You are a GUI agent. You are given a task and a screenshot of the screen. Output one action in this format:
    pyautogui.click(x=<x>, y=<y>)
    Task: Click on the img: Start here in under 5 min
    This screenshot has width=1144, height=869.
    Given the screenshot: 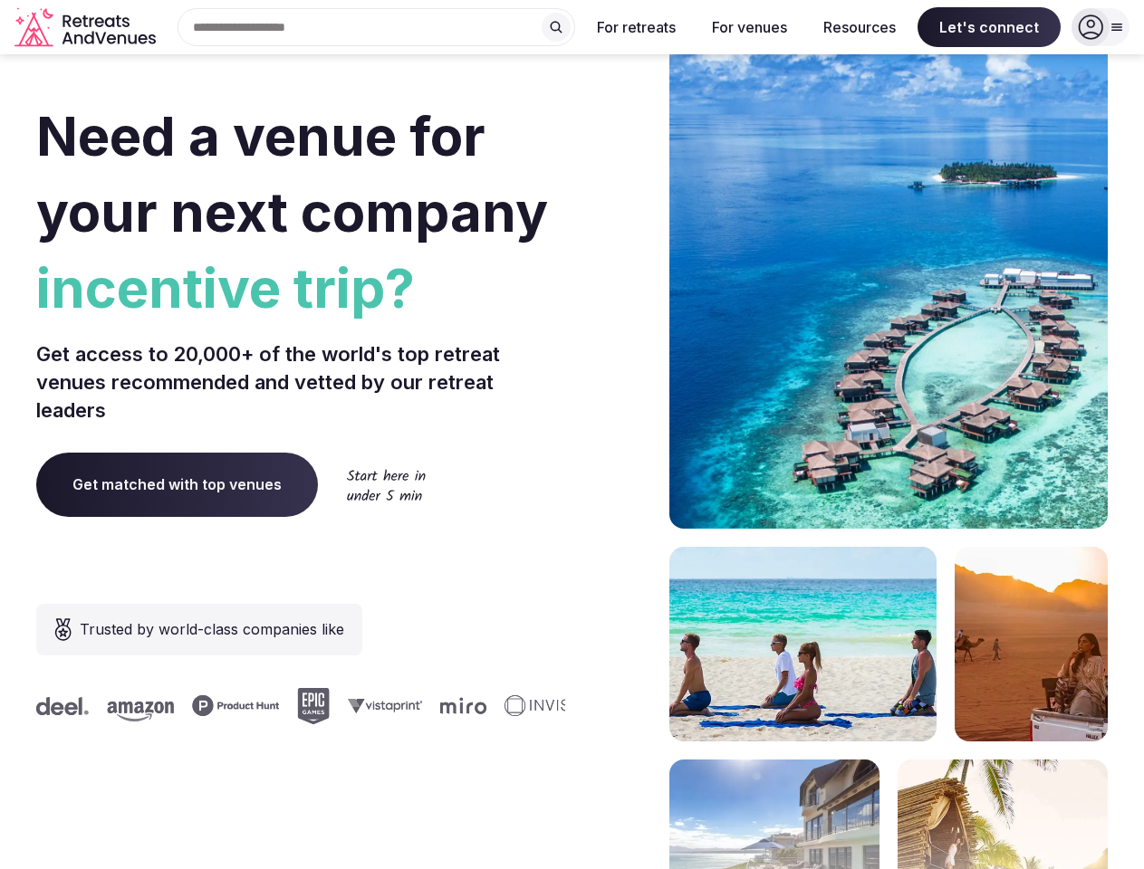 What is the action you would take?
    pyautogui.click(x=386, y=485)
    